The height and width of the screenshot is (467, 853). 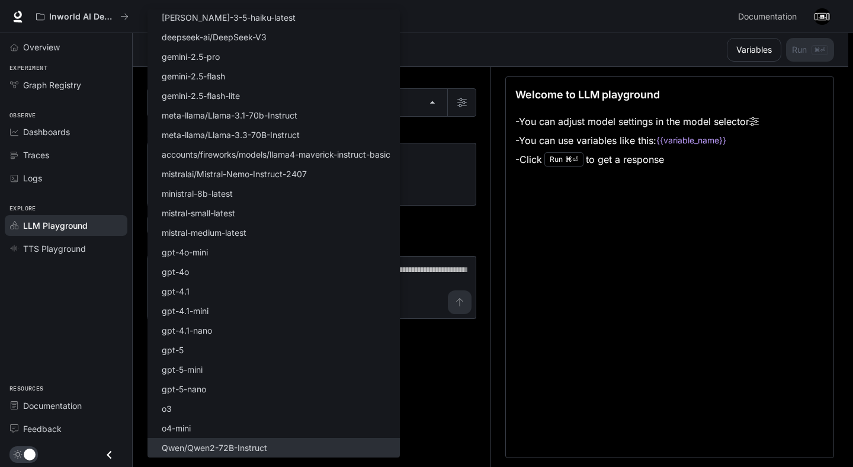 I want to click on p: gemini-2.5-pro, so click(x=191, y=56).